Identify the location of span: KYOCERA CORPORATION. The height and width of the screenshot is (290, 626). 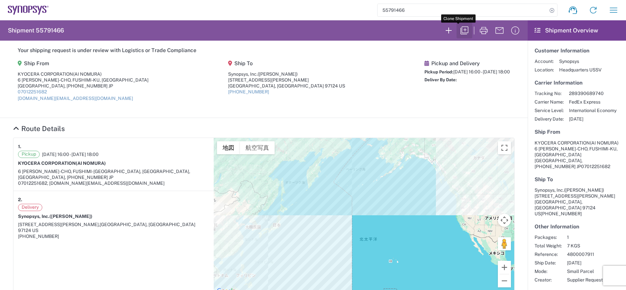
(562, 143).